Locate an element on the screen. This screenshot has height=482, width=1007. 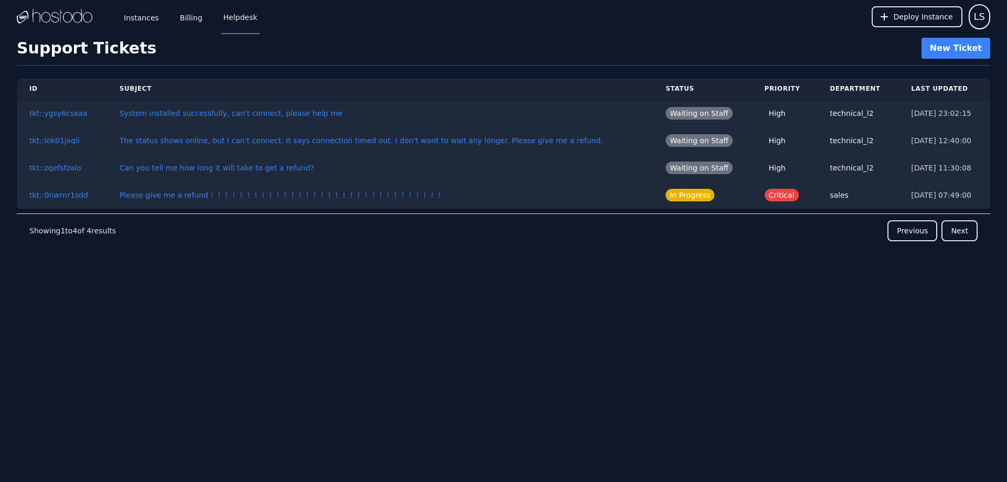
a: Can you tell me how long it will take to get a refund? is located at coordinates (217, 168).